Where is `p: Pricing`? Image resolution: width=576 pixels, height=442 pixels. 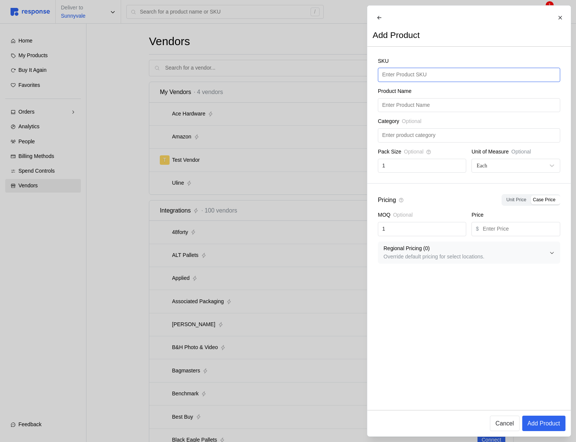
p: Pricing is located at coordinates (387, 200).